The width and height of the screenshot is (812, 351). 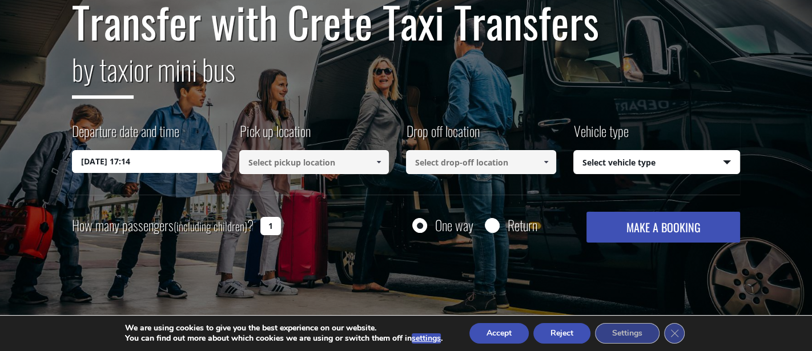 I want to click on label: One way, so click(x=454, y=225).